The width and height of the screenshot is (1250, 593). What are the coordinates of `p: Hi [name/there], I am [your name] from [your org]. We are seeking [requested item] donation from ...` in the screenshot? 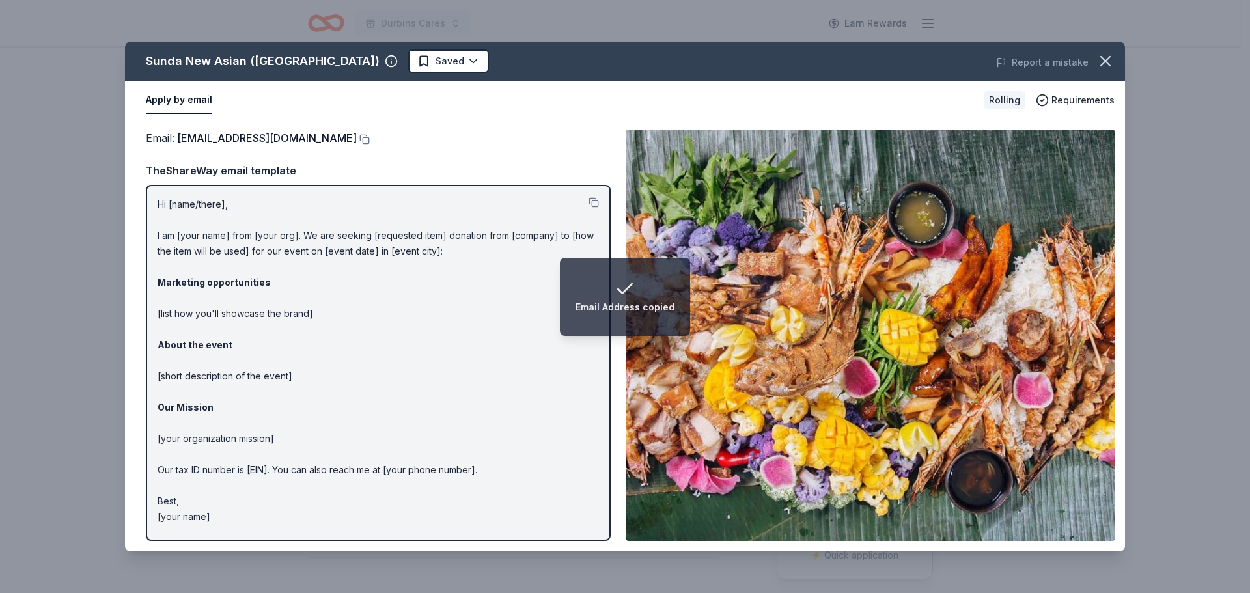 It's located at (378, 361).